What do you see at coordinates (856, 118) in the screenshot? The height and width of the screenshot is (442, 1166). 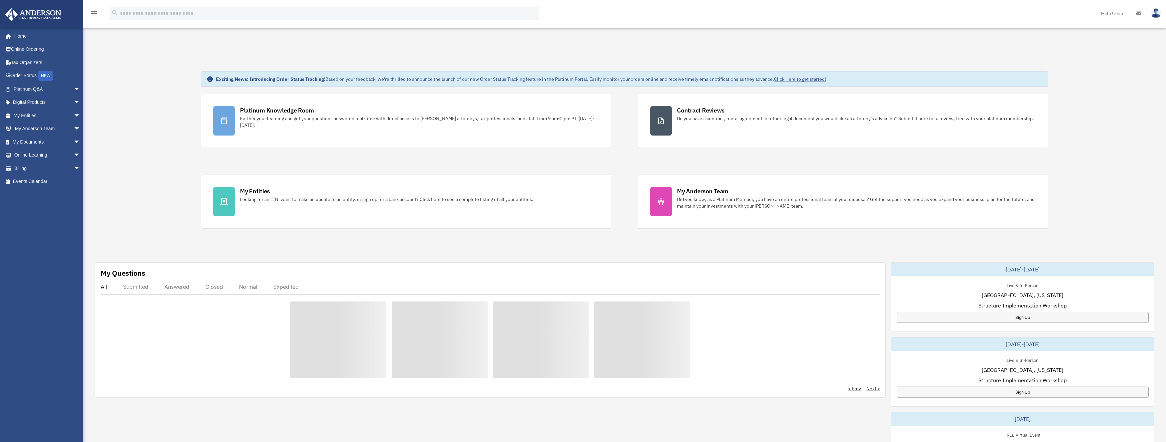 I see `div: Do you have a contract, rental agreement, or other legal document you would like an attorney's ad...` at bounding box center [856, 118].